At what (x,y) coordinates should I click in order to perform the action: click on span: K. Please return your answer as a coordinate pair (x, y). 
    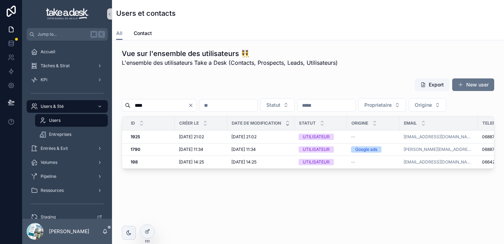
    Looking at the image, I should click on (102, 34).